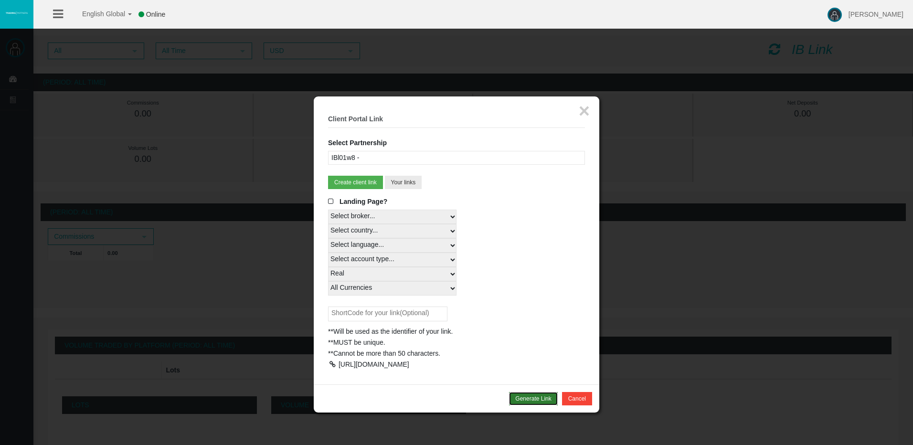 This screenshot has height=445, width=913. I want to click on img: user-image, so click(835, 15).